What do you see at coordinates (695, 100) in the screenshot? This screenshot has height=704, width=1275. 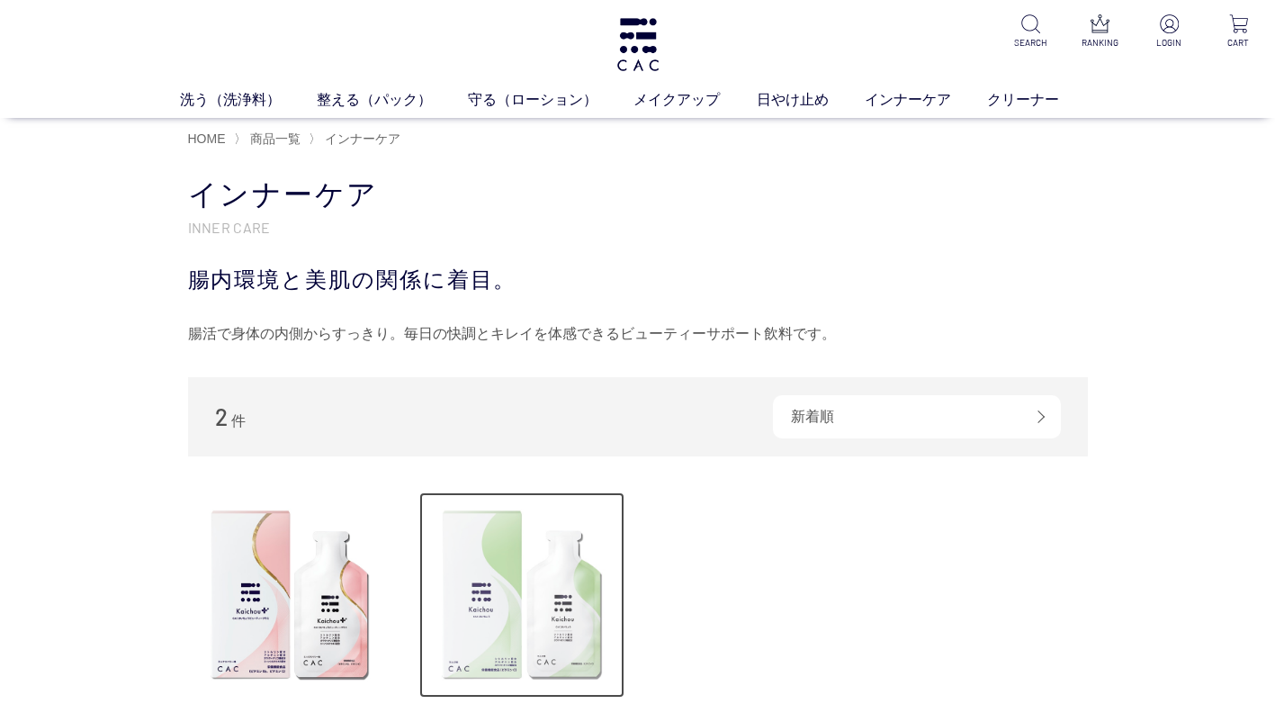 I see `a: メイクアップ` at bounding box center [695, 100].